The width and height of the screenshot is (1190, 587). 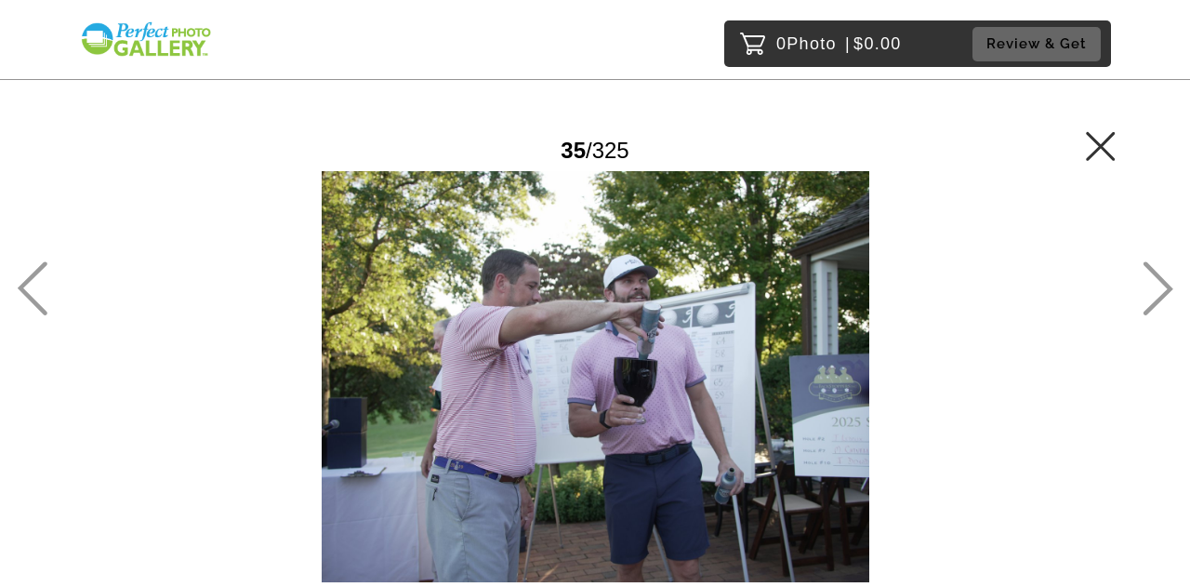 I want to click on img: Snapphound Logo, so click(x=146, y=39).